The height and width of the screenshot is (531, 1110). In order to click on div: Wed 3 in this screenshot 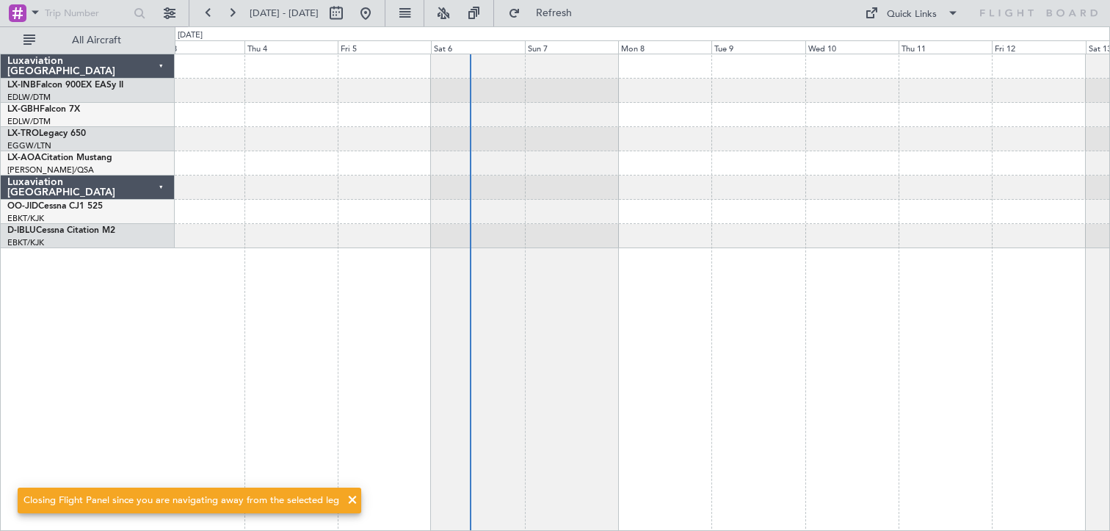, I will do `click(197, 47)`.